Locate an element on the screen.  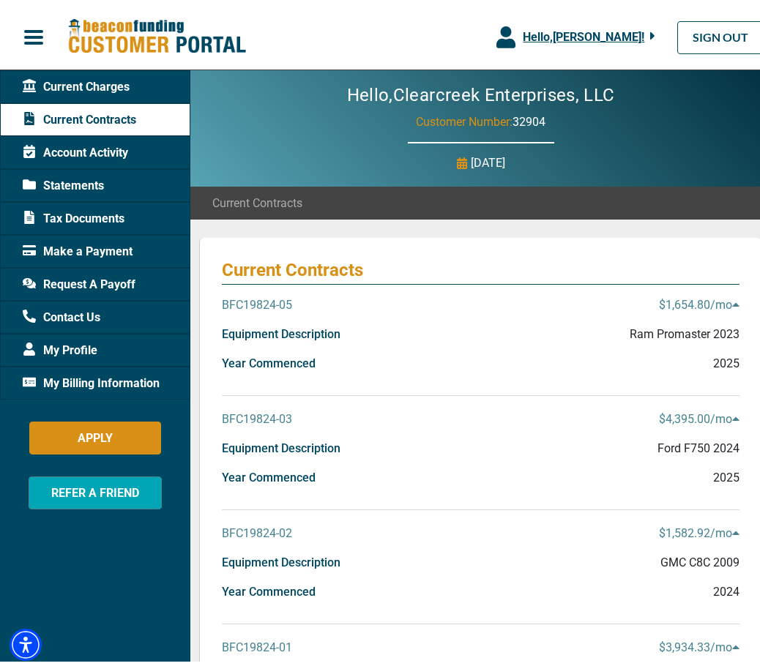
p: 2024 is located at coordinates (726, 588).